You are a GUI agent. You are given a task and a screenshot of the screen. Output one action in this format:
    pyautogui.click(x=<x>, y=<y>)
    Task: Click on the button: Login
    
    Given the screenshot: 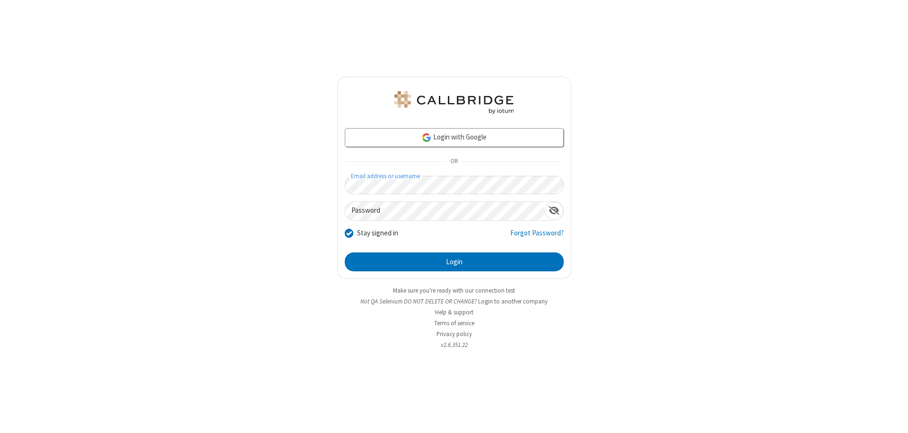 What is the action you would take?
    pyautogui.click(x=454, y=262)
    